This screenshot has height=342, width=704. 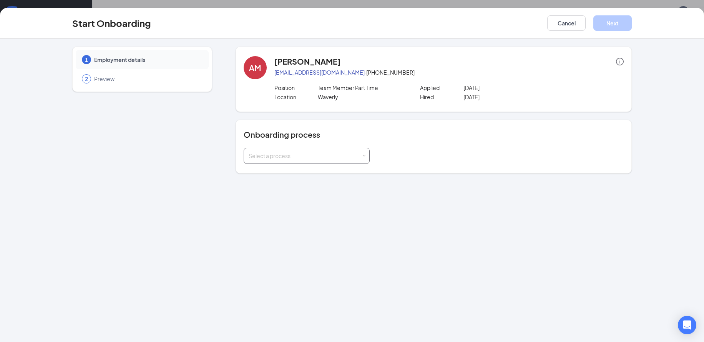 I want to click on button: Cancel, so click(x=567, y=23).